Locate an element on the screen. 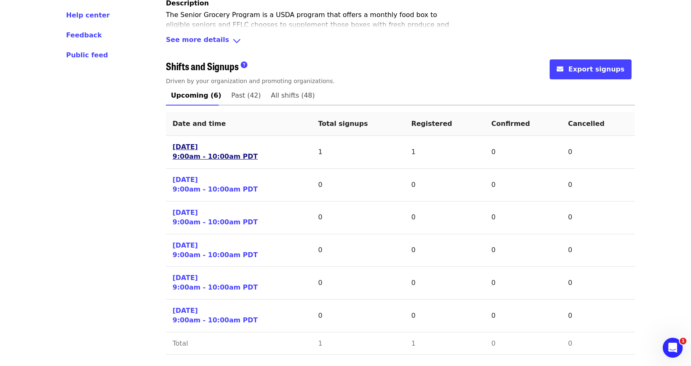 Image resolution: width=691 pixels, height=366 pixels. div: See more detailsangle-down icon is located at coordinates (400, 41).